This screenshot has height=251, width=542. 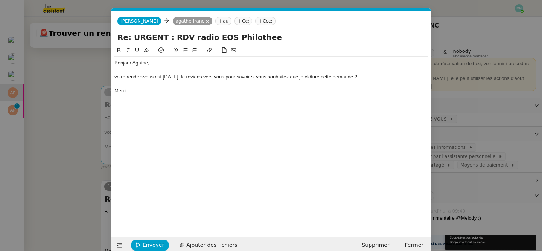 I want to click on nz-tag: Ccc:, so click(x=265, y=21).